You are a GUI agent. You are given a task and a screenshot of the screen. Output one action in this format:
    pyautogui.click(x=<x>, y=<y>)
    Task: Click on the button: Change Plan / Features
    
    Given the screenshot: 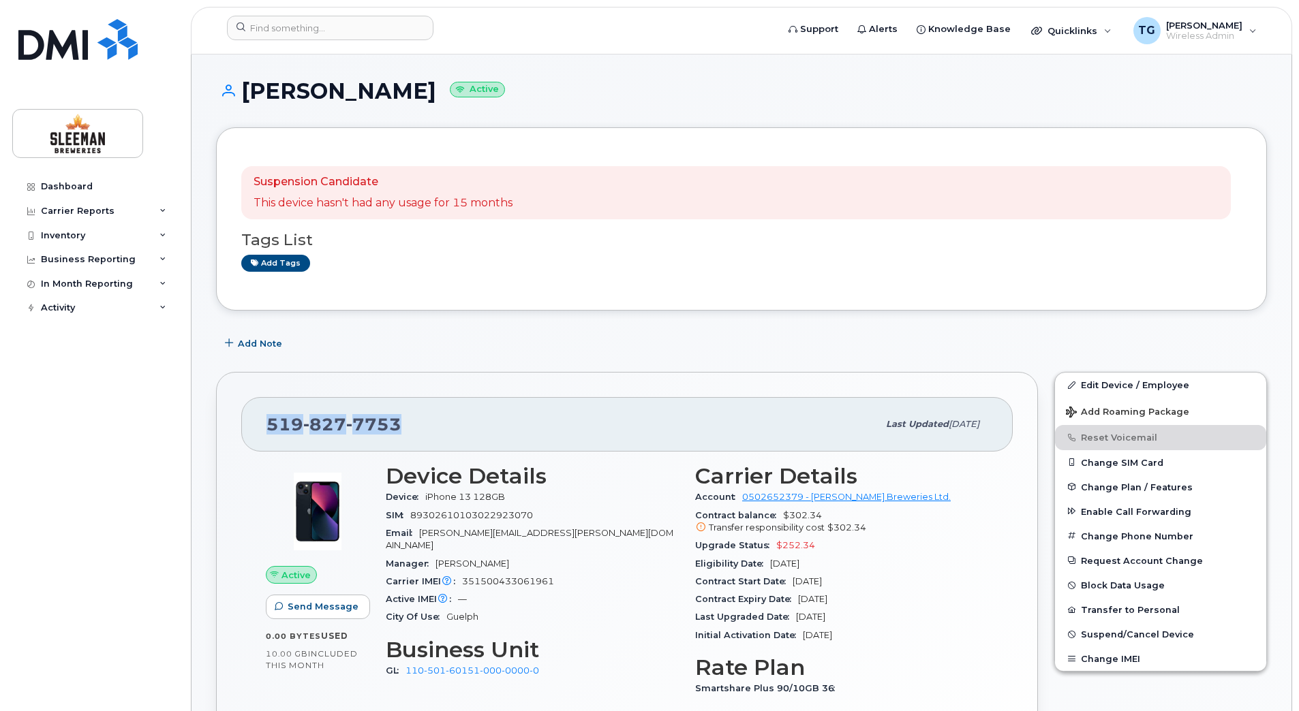 What is the action you would take?
    pyautogui.click(x=1160, y=487)
    